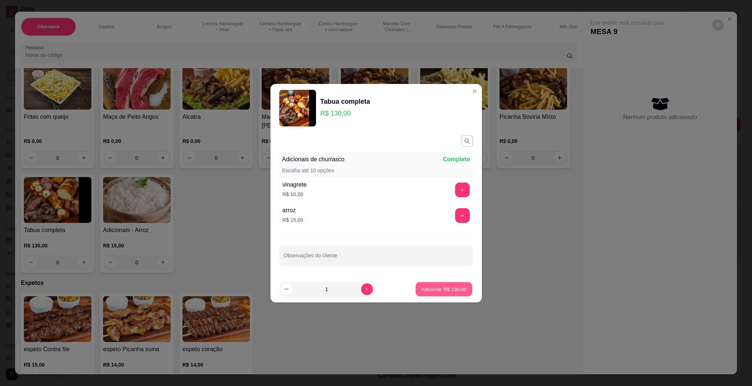 This screenshot has height=386, width=752. I want to click on p: R$ 130,00, so click(345, 113).